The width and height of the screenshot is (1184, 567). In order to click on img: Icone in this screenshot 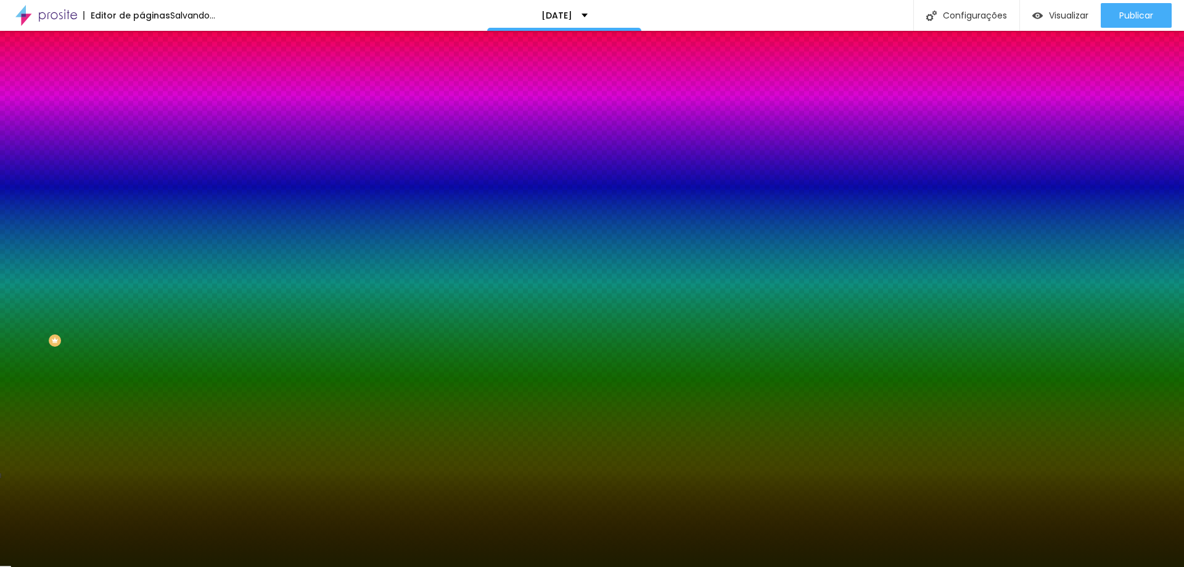, I will do `click(931, 15)`.